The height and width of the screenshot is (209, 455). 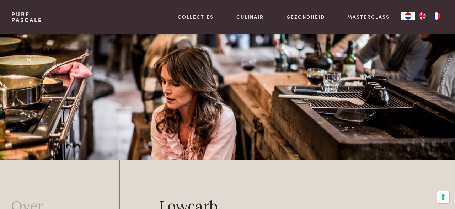 What do you see at coordinates (436, 16) in the screenshot?
I see `a: FR` at bounding box center [436, 16].